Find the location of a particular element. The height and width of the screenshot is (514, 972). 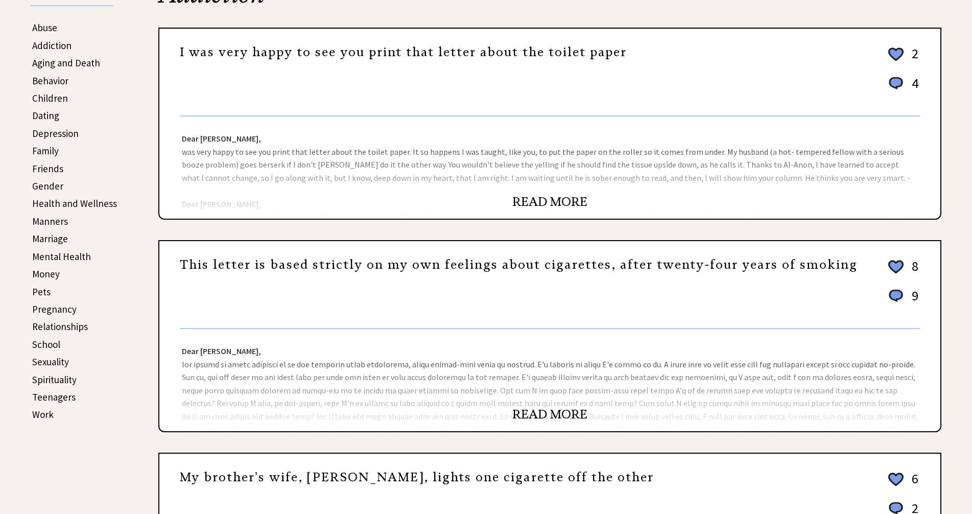

a: Pets is located at coordinates (41, 292).